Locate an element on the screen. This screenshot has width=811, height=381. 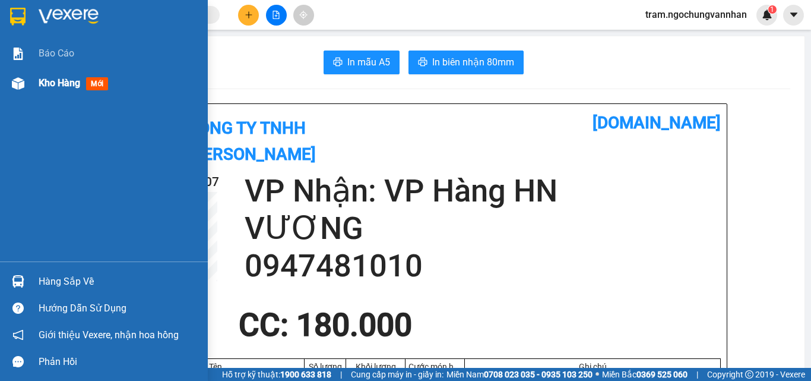
div: Khối lượng is located at coordinates (375, 366).